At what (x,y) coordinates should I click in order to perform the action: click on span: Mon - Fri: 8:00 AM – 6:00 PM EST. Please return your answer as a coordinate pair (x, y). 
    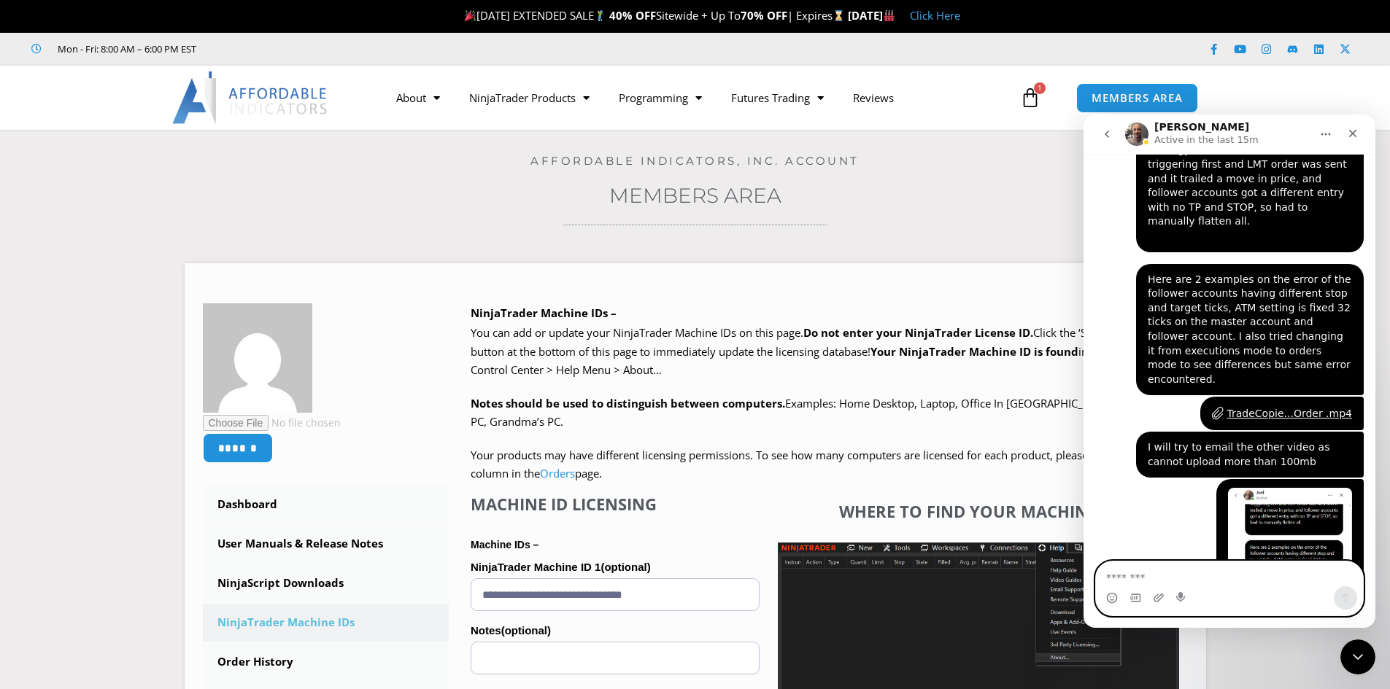
    Looking at the image, I should click on (125, 49).